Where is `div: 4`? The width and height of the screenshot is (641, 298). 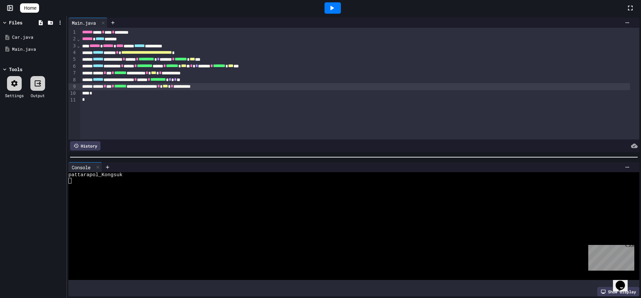
div: 4 is located at coordinates (72, 53).